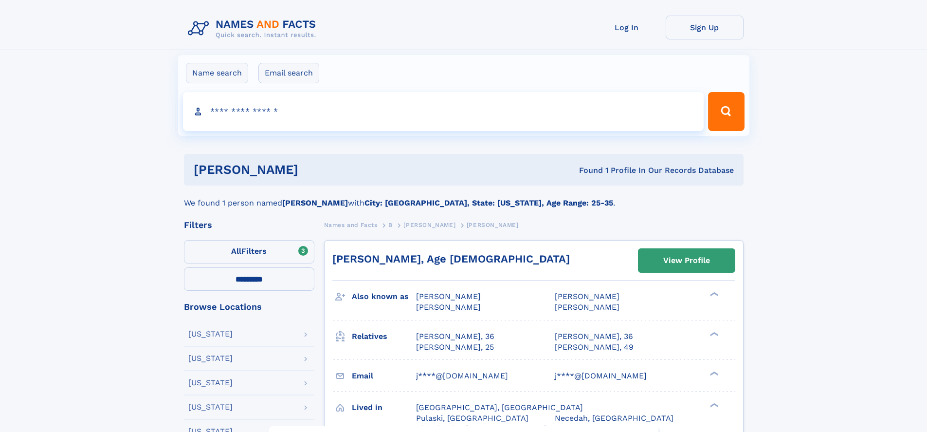  Describe the element at coordinates (726, 111) in the screenshot. I see `button: Search Button` at that location.